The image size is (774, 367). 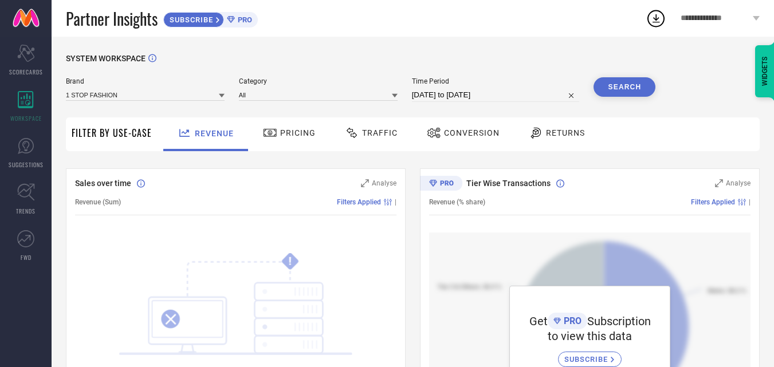 What do you see at coordinates (214, 134) in the screenshot?
I see `span: Revenue` at bounding box center [214, 134].